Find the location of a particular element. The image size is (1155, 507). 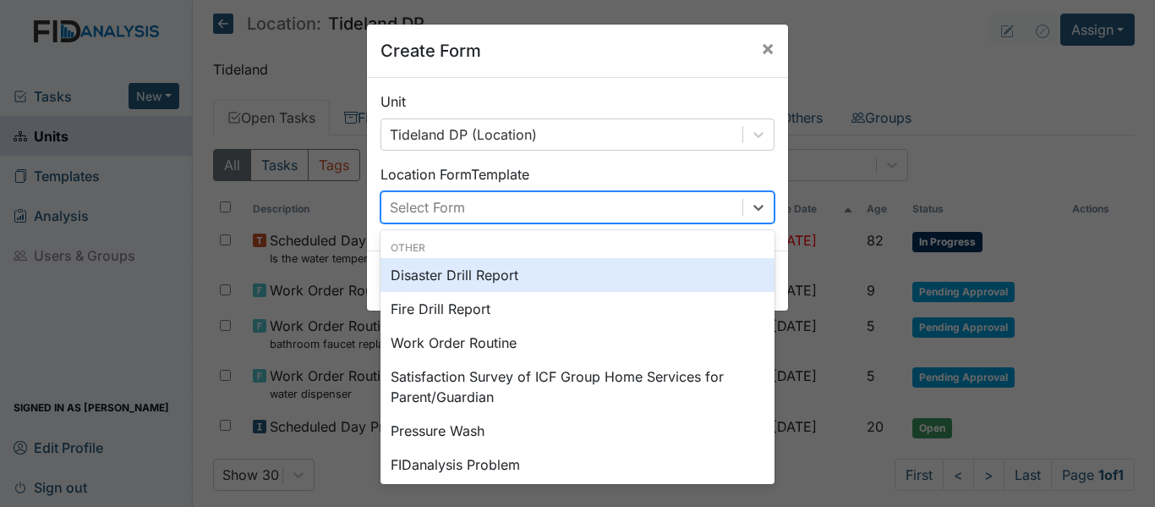

div: FIDanalysis Problem is located at coordinates (578, 464).